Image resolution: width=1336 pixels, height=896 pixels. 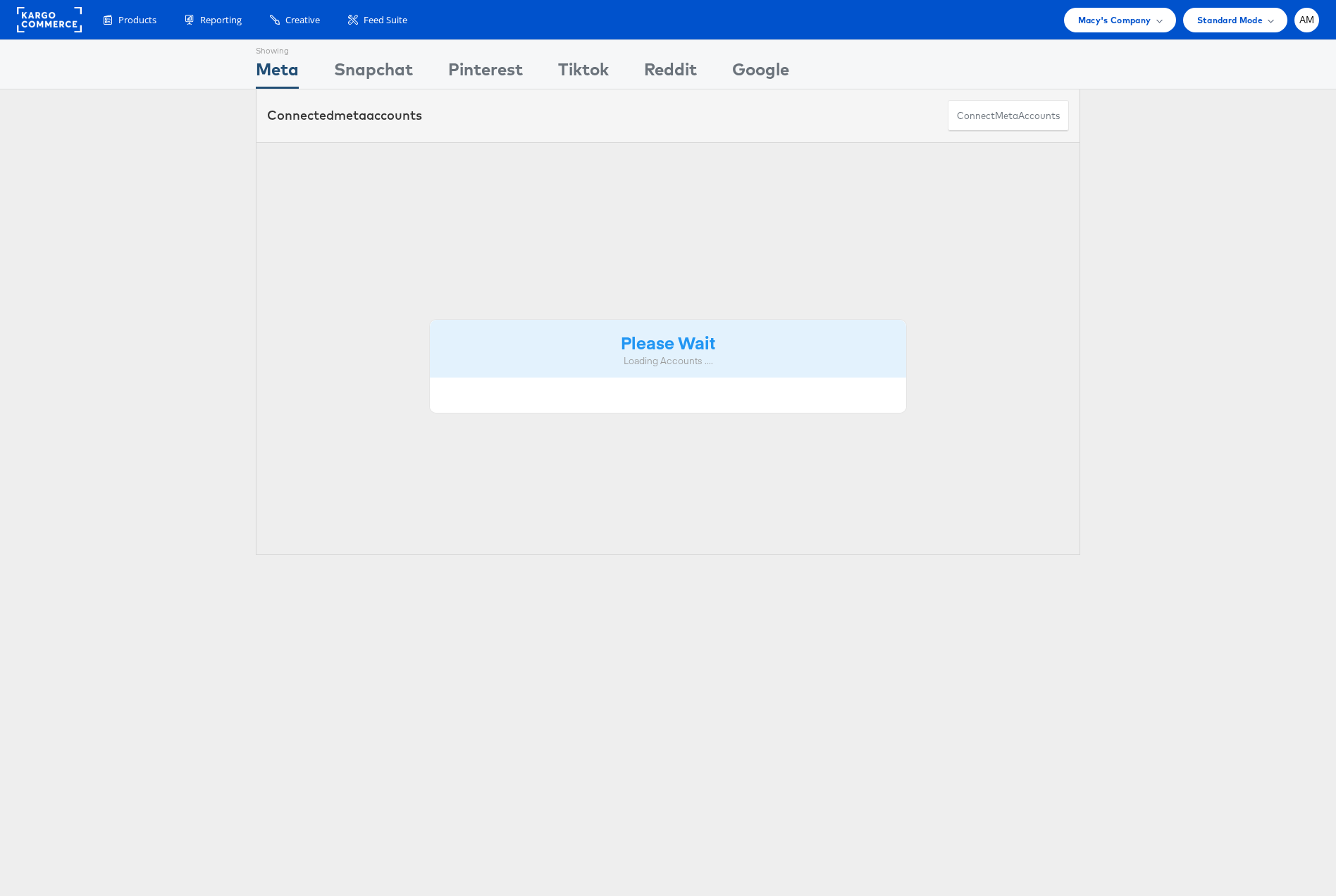 I want to click on div: Loading Accounts ...., so click(x=668, y=361).